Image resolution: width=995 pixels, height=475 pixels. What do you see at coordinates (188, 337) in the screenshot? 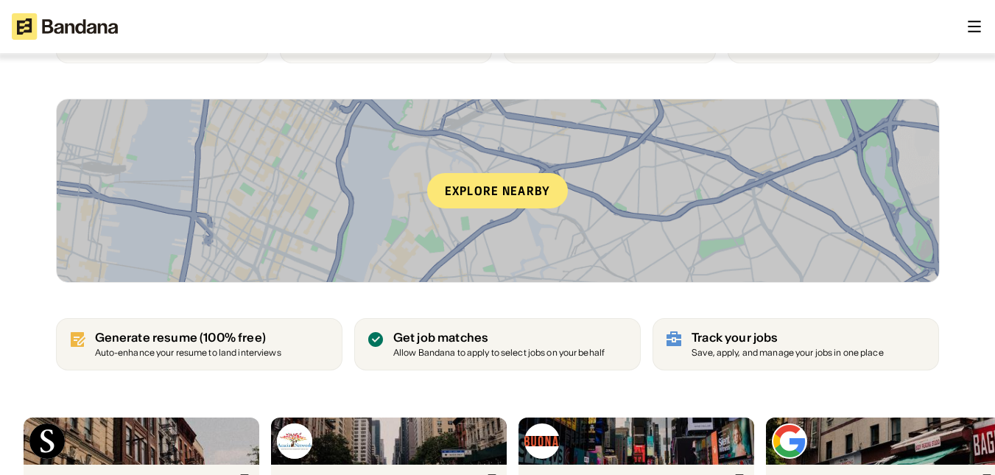
I see `div: Generate resume` at bounding box center [188, 337].